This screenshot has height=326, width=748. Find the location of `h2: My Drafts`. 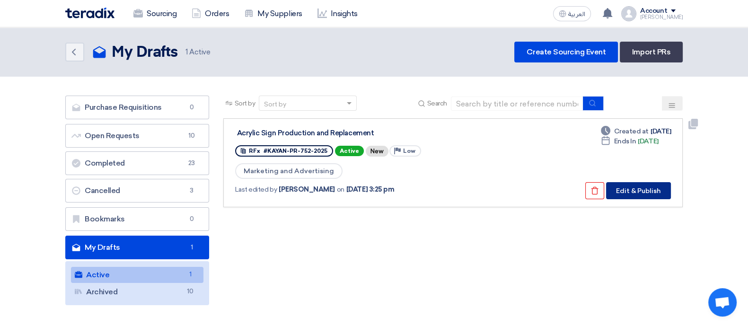

h2: My Drafts is located at coordinates (145, 53).